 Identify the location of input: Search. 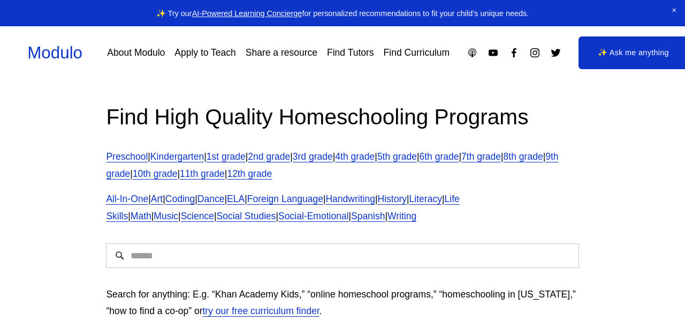
(342, 255).